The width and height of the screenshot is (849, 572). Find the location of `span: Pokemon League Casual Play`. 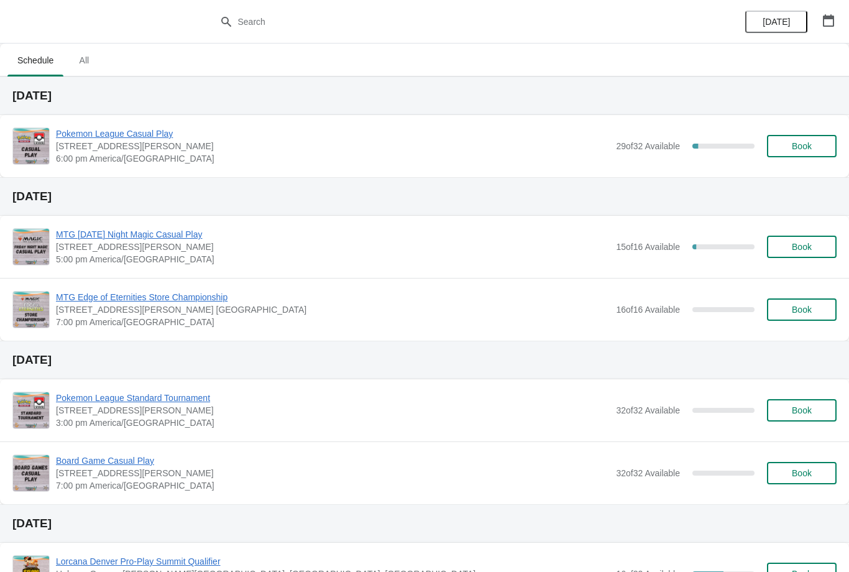

span: Pokemon League Casual Play is located at coordinates (332, 134).